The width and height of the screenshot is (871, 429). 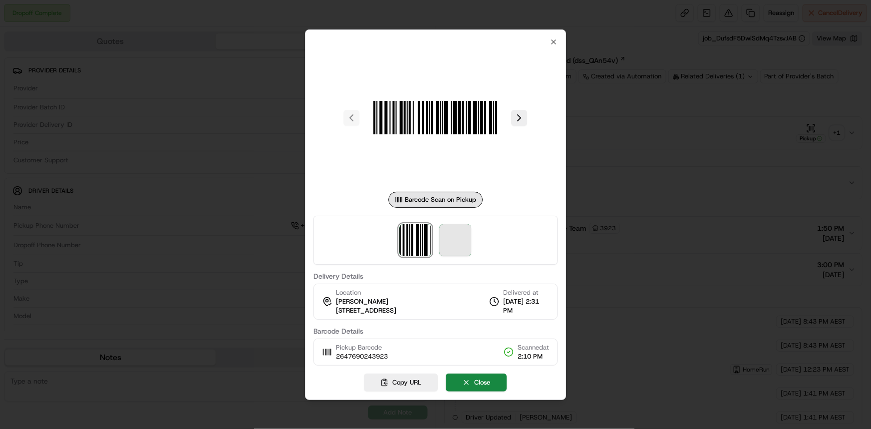 What do you see at coordinates (362, 356) in the screenshot?
I see `span: 2647690243923` at bounding box center [362, 356].